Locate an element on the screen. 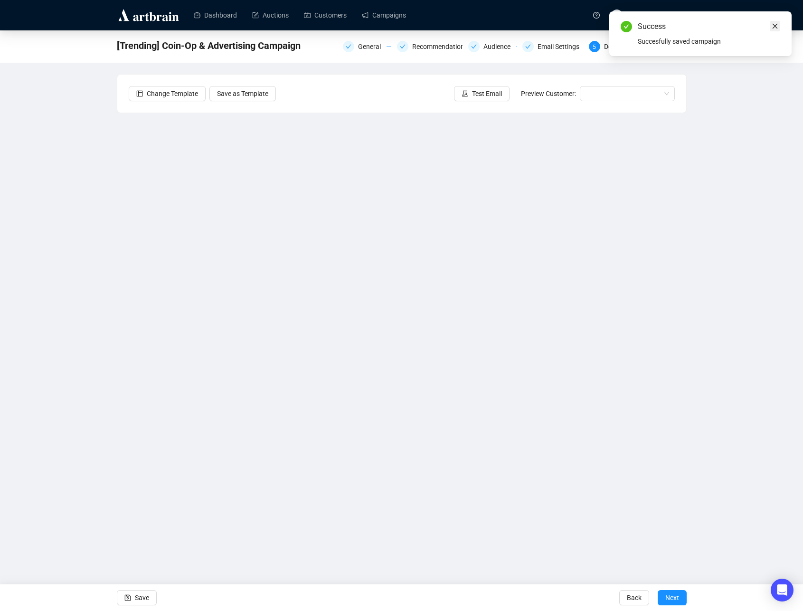  span: Save as Template is located at coordinates (243, 94).